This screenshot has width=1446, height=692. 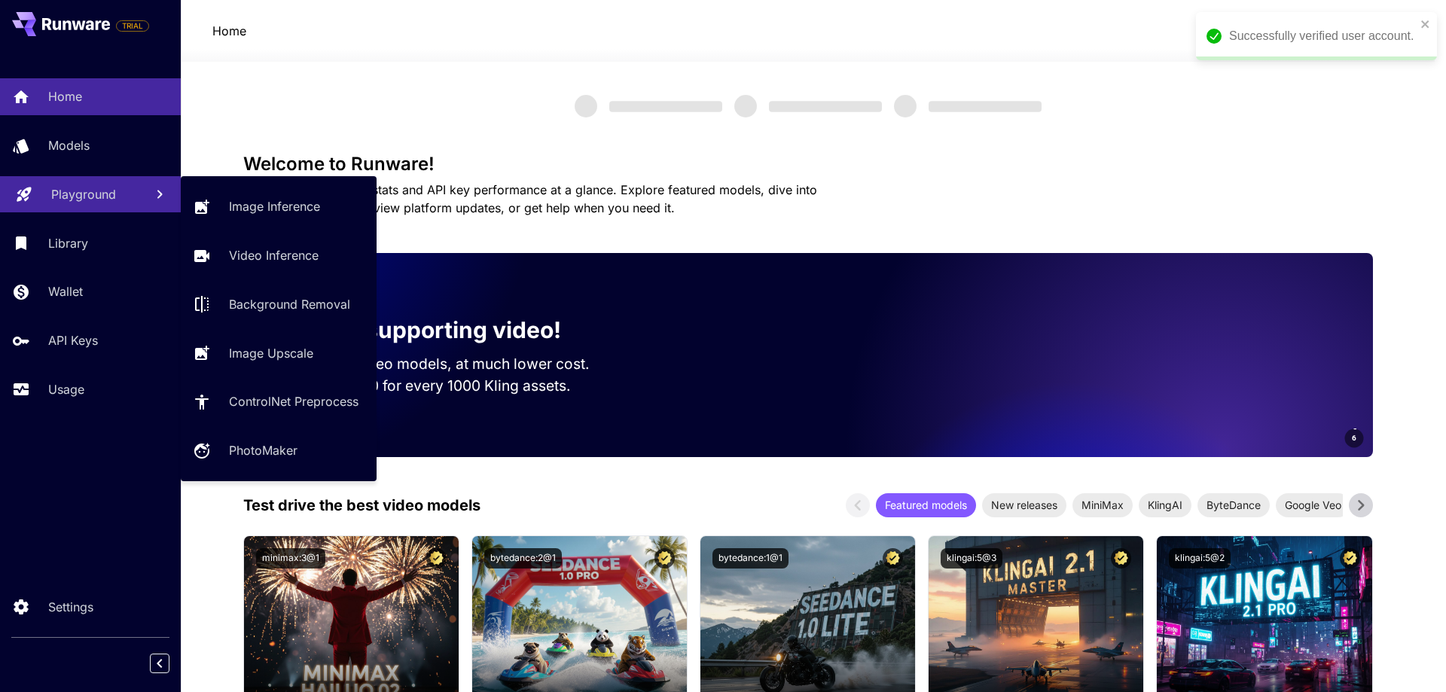 What do you see at coordinates (1426, 24) in the screenshot?
I see `button: close` at bounding box center [1426, 24].